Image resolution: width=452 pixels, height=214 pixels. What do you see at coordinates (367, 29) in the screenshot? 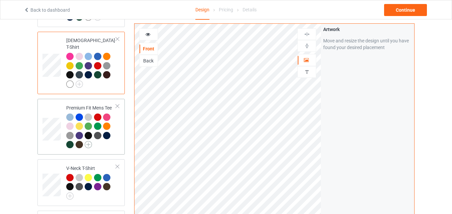
I see `div: Artwork` at bounding box center [367, 29].